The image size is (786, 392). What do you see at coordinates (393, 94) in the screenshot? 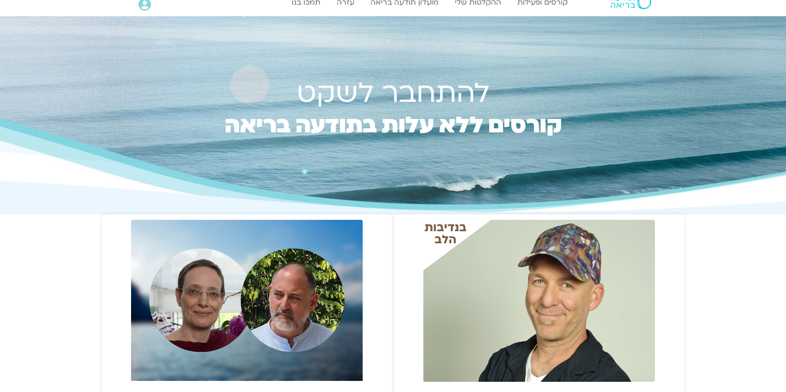
I see `h1: להתחבר לשקט` at bounding box center [393, 94].